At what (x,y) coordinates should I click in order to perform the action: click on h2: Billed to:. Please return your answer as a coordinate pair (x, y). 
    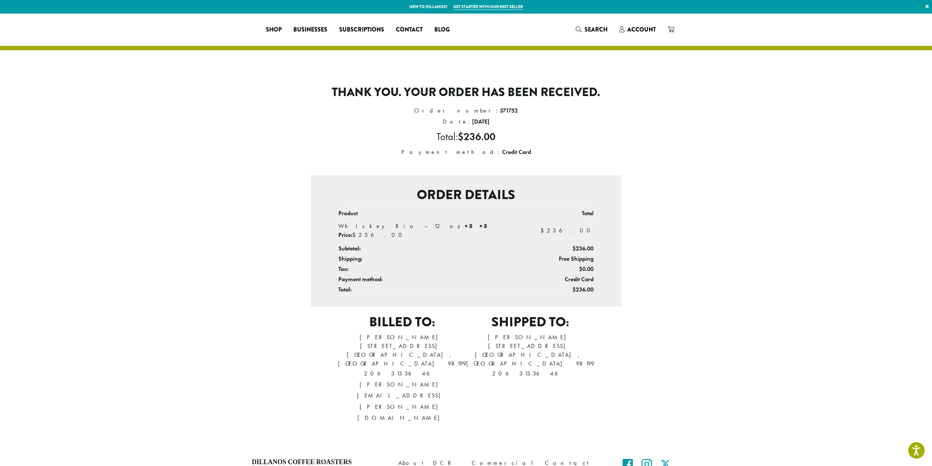
    Looking at the image, I should click on (402, 322).